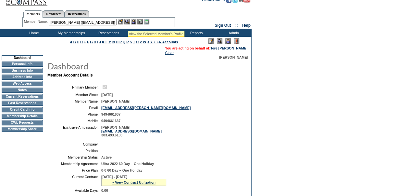 This screenshot has height=196, width=408. Describe the element at coordinates (95, 42) in the screenshot. I see `a: H` at that location.